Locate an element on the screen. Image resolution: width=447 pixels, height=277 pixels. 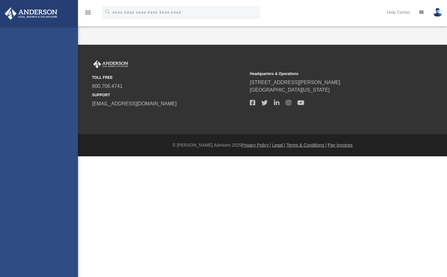
a: Legal | is located at coordinates (279, 145).